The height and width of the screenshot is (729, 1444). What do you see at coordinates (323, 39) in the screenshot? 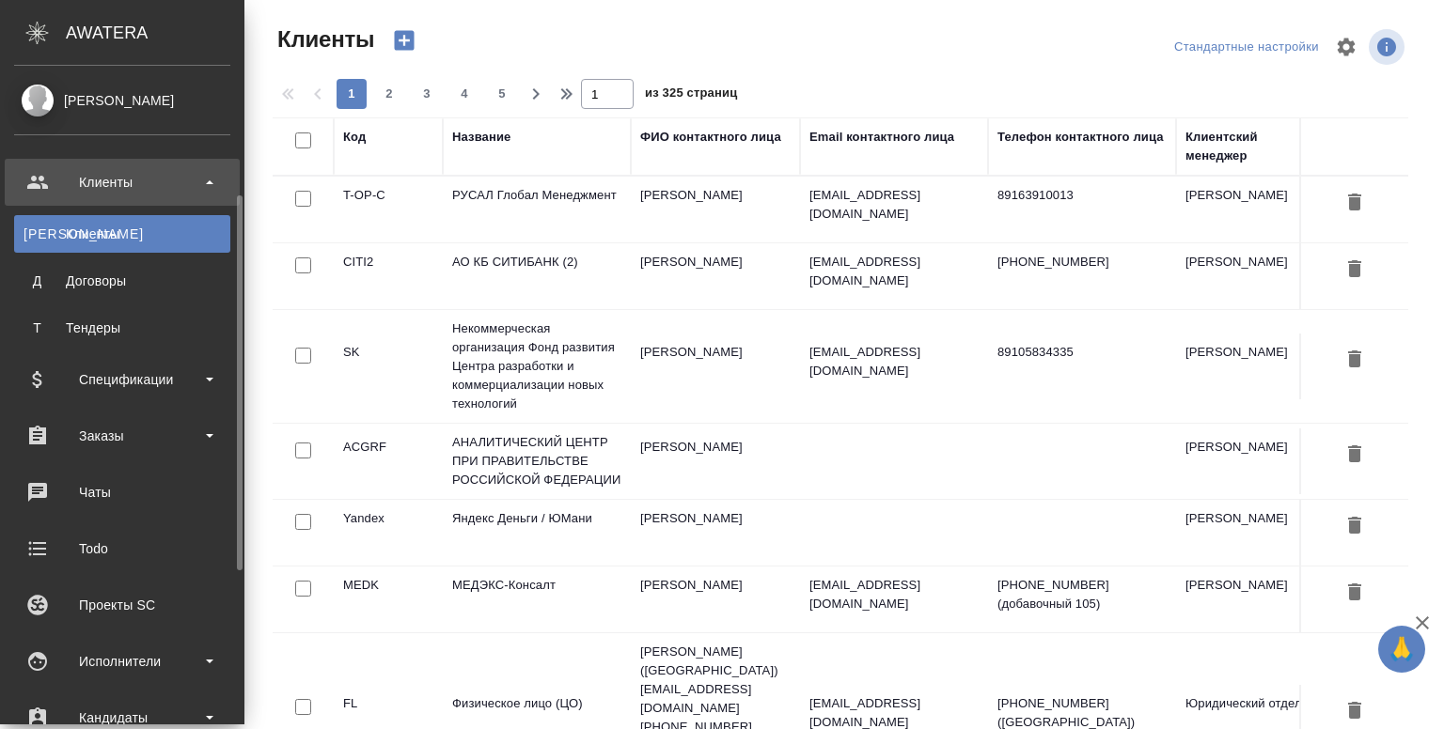
I see `span: Клиенты` at bounding box center [323, 39].